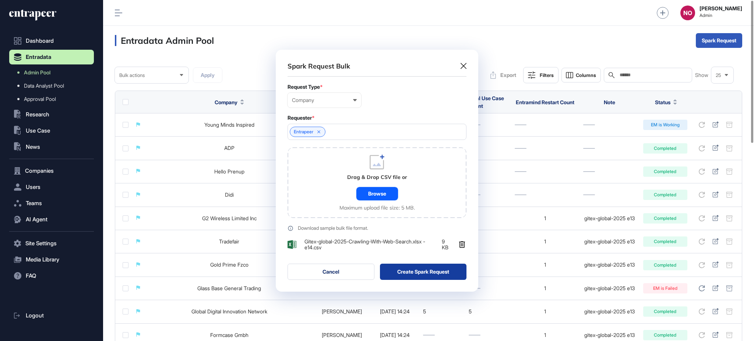  What do you see at coordinates (446, 245) in the screenshot?
I see `span: 9 KB` at bounding box center [446, 245].